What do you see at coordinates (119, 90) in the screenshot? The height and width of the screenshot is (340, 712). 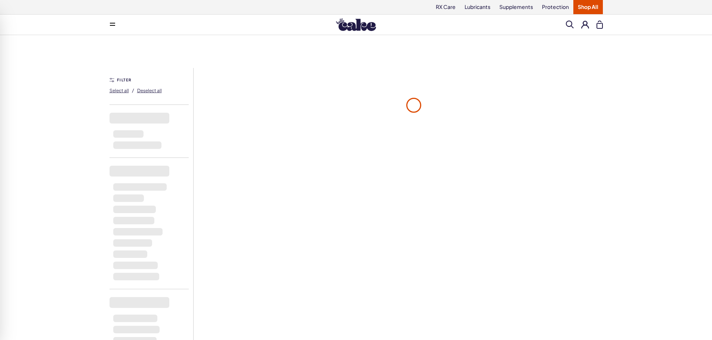 I see `button: Select all` at bounding box center [119, 90].